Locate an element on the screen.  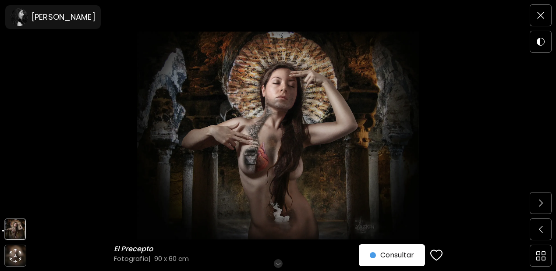
span: Consultar is located at coordinates (392, 255).